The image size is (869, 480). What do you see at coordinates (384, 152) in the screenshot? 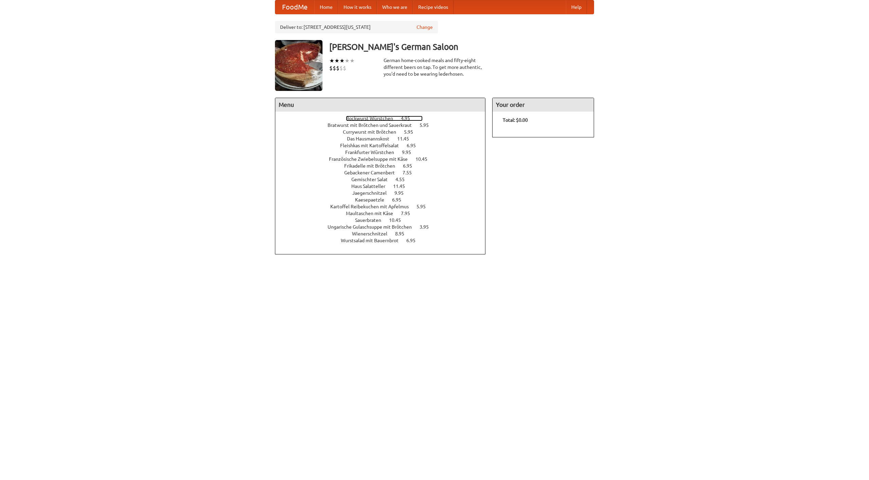
I see `a: Frankfurter Würstchen 9.95` at bounding box center [384, 152].